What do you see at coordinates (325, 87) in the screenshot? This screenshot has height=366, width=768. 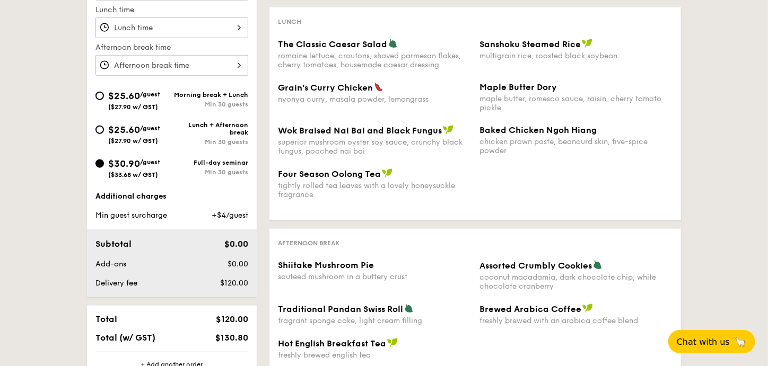 I see `span: Grain's Curry Chicken` at bounding box center [325, 87].